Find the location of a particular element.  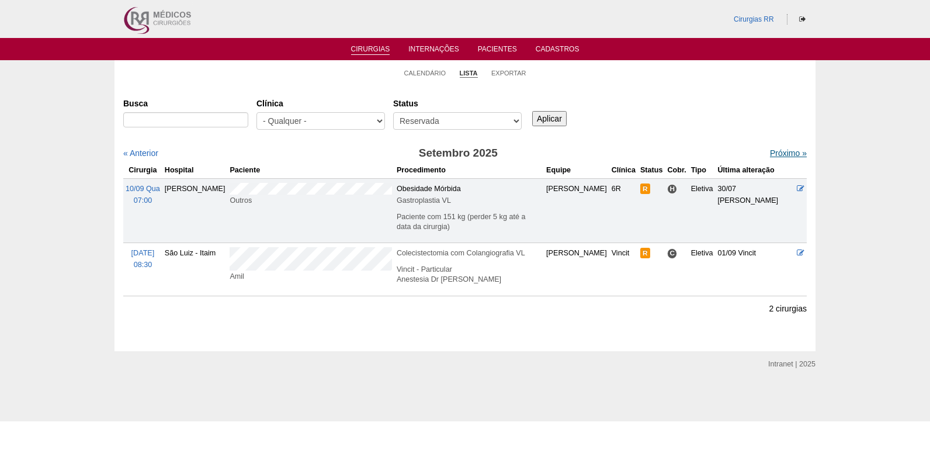

a: Pacientes is located at coordinates (497, 51).